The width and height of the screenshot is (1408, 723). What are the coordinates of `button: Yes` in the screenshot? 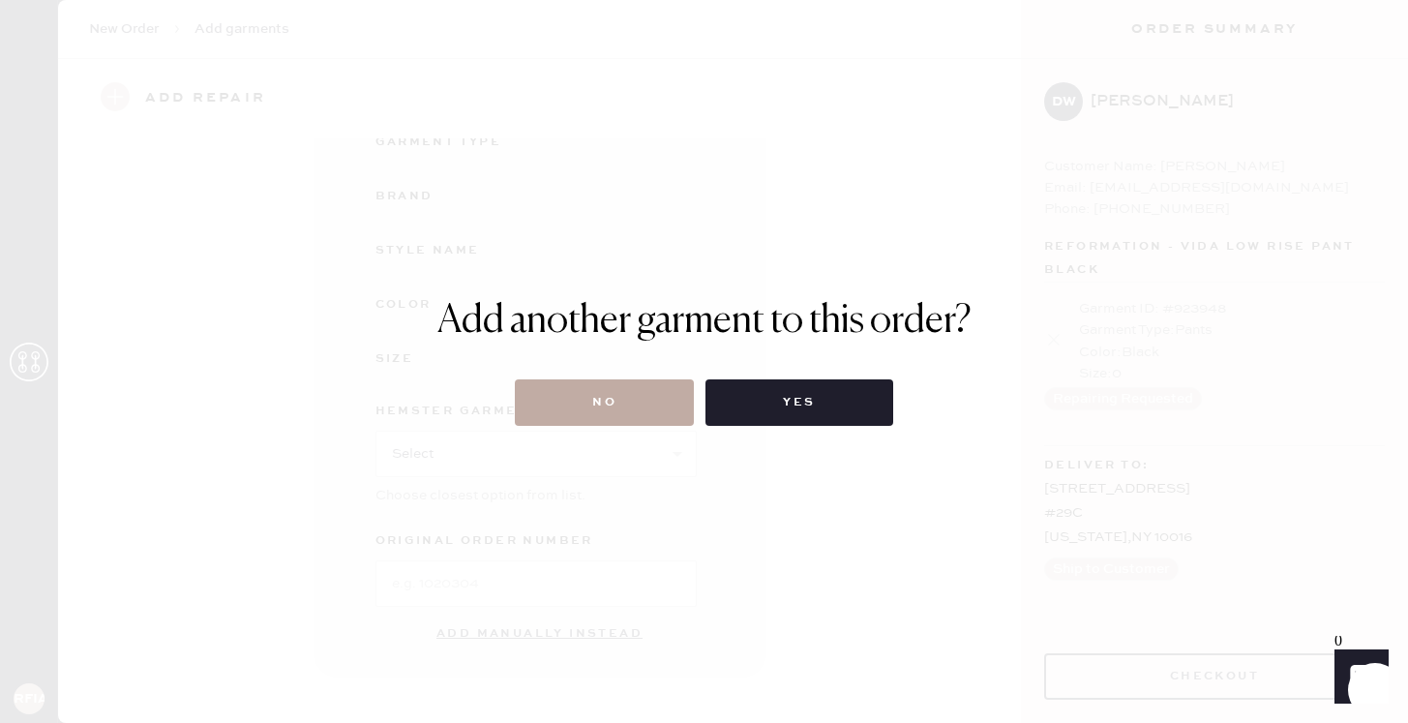 It's located at (798, 402).